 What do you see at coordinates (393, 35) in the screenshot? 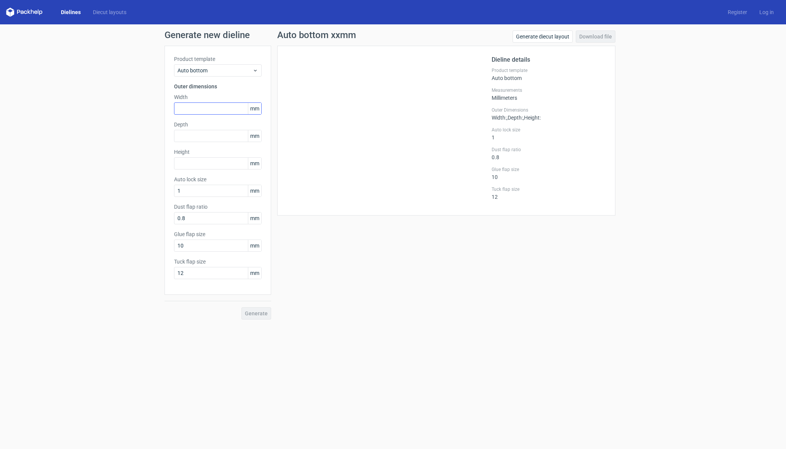
I see `h1: Generate new dieline` at bounding box center [393, 35].